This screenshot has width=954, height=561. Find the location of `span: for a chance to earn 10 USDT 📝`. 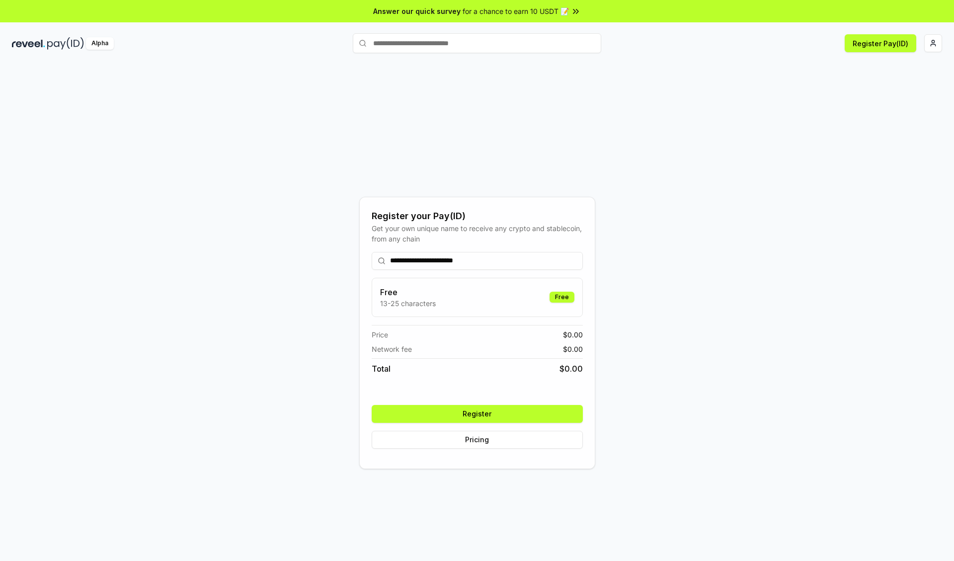

span: for a chance to earn 10 USDT 📝 is located at coordinates (516, 11).